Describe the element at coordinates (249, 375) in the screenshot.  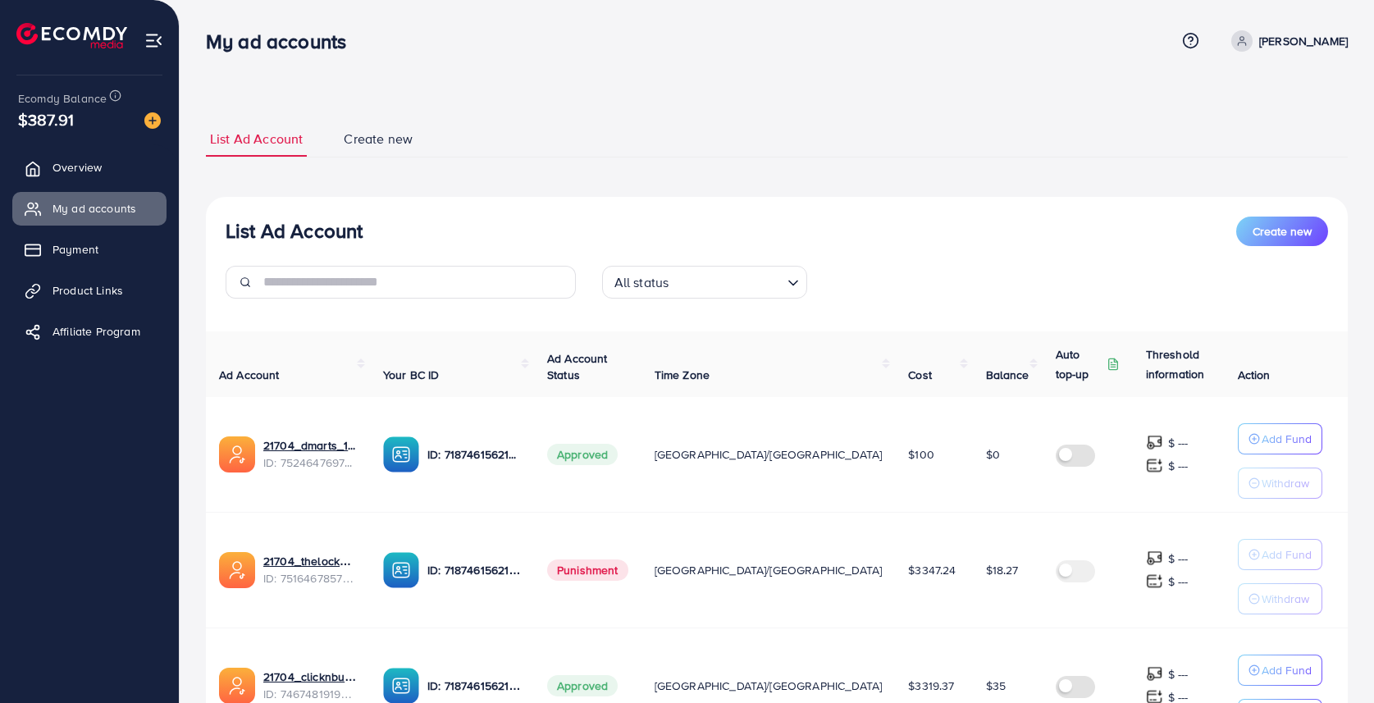
I see `span: Ad Account` at that location.